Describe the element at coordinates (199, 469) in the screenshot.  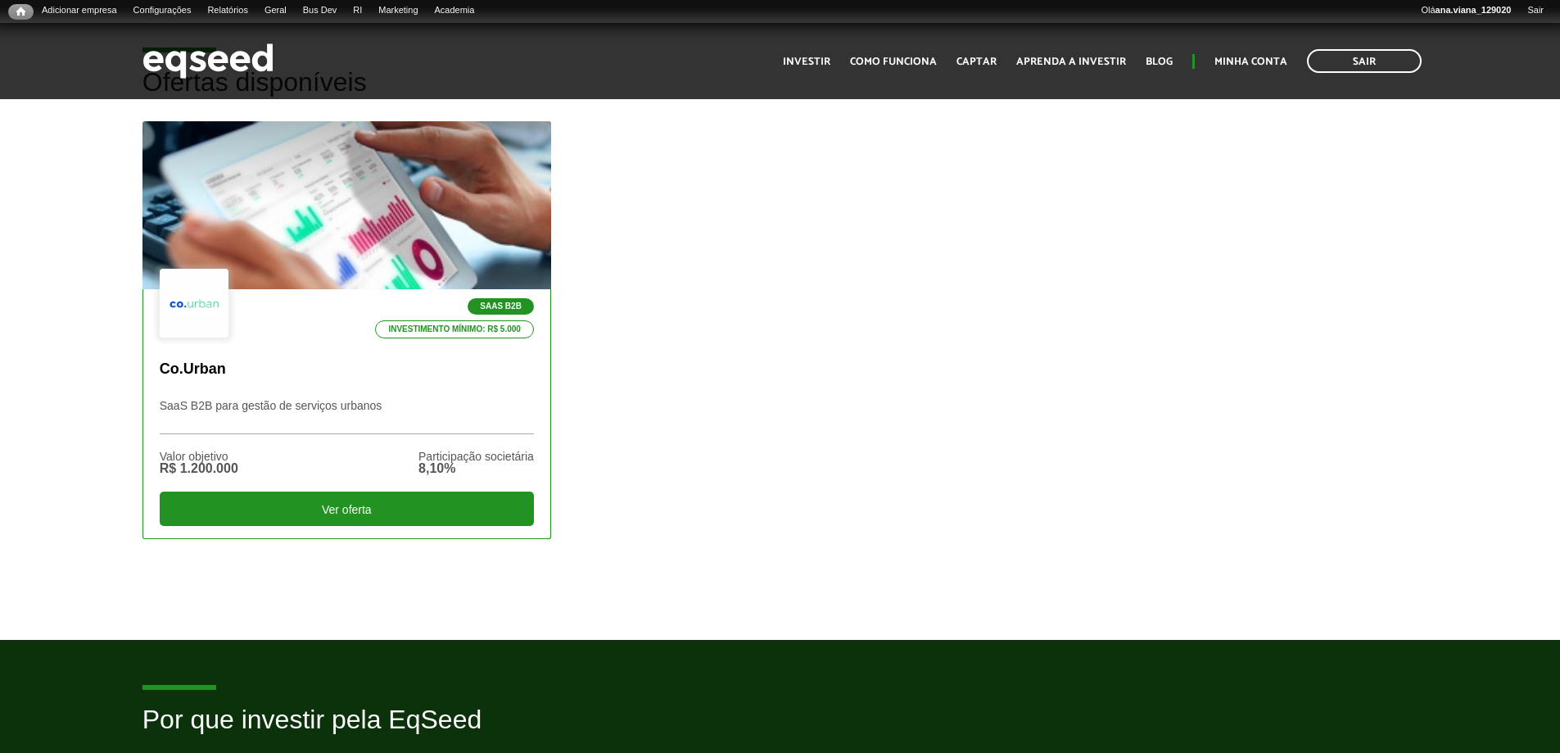
I see `div: R$ 1.200.000` at that location.